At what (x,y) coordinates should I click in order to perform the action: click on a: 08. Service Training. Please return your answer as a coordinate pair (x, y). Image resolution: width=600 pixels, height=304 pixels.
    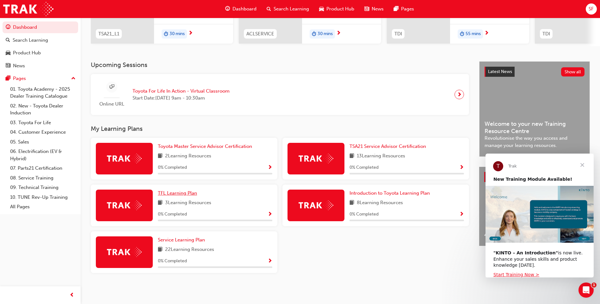
    Looking at the image, I should click on (43, 178).